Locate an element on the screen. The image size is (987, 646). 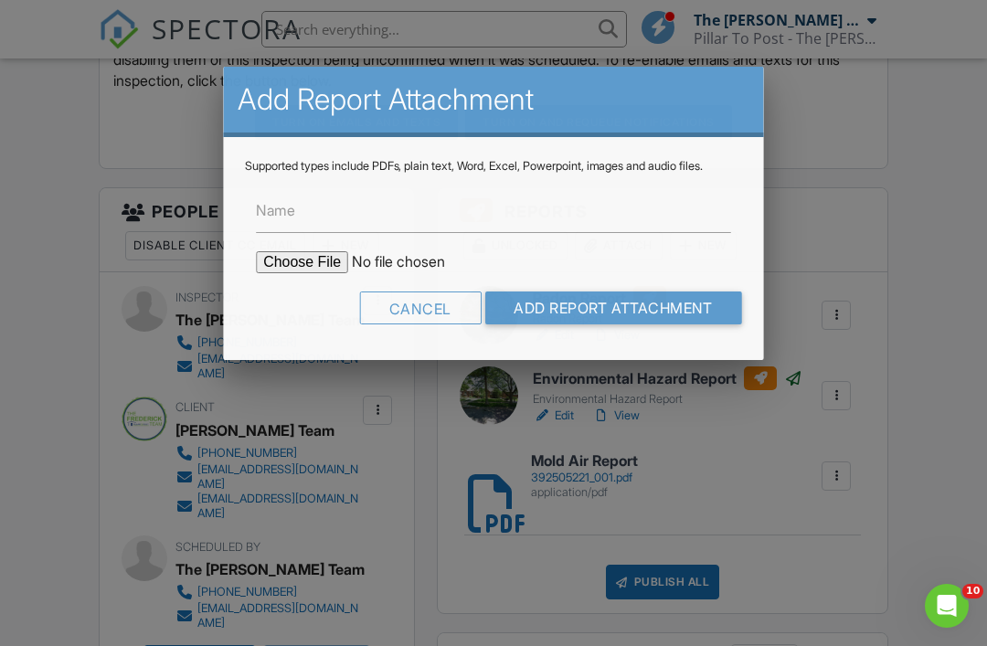
label: Name is located at coordinates (275, 210).